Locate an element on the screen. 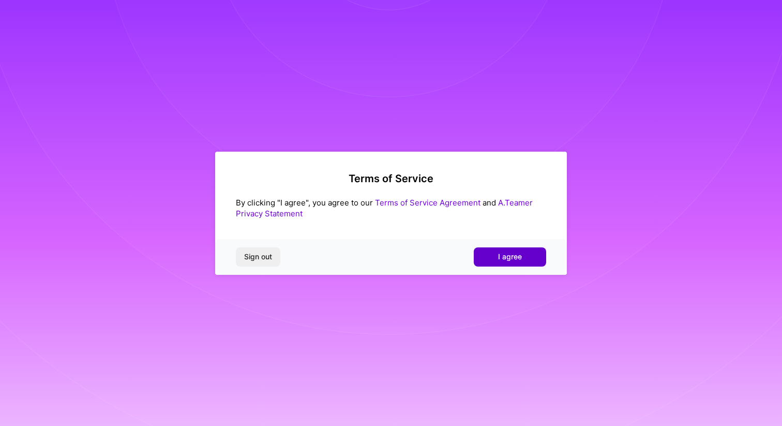 This screenshot has width=782, height=426. button: I agree is located at coordinates (510, 256).